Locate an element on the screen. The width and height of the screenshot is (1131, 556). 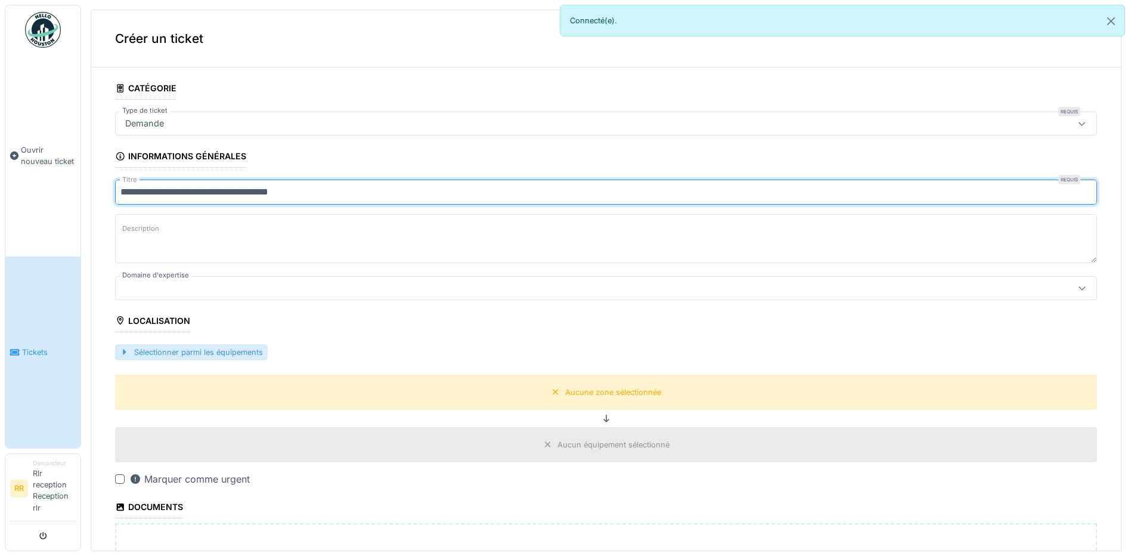
div: Demande is located at coordinates (144, 123).